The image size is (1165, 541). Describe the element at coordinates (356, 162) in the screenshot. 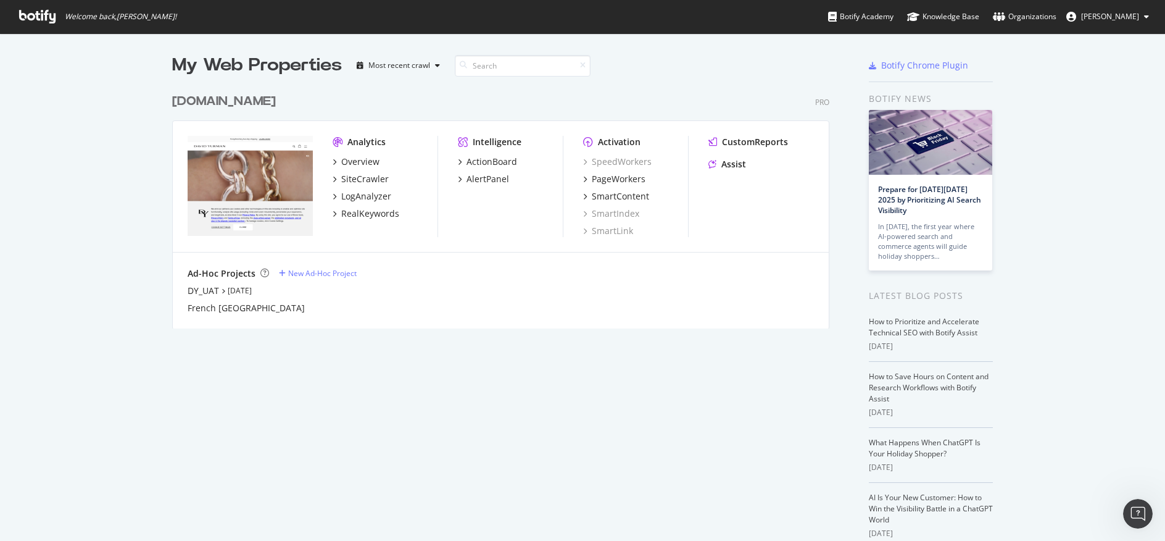

I see `a: Overview` at that location.